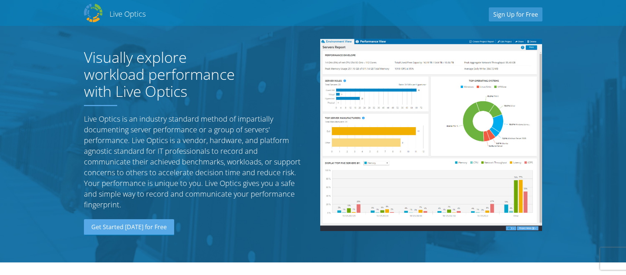 Image resolution: width=626 pixels, height=275 pixels. I want to click on a: Sign Up for Free, so click(516, 14).